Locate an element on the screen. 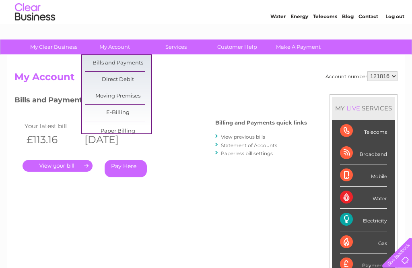  div: Broadband is located at coordinates (364, 153).